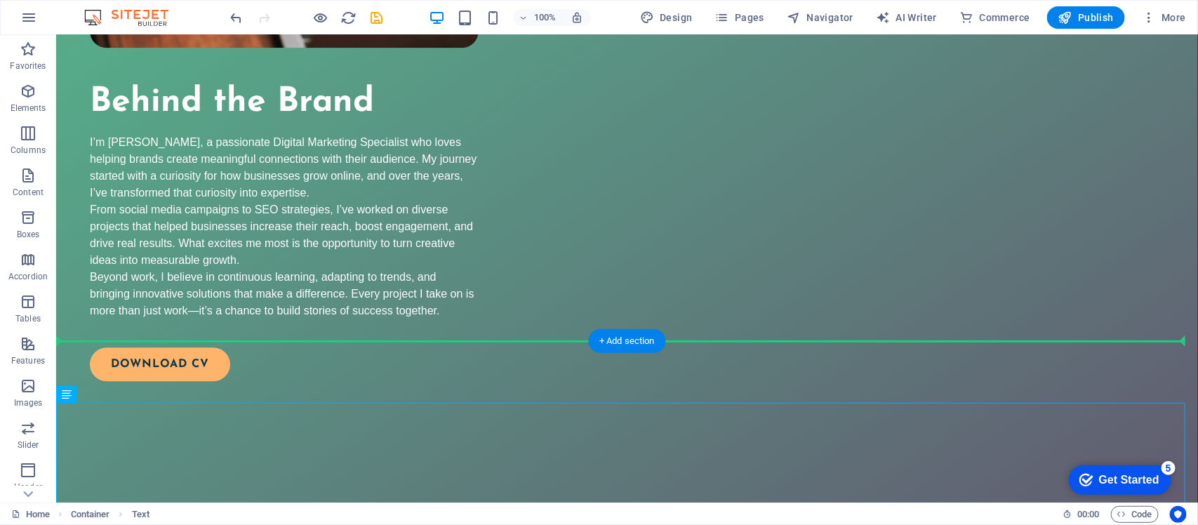 Image resolution: width=1198 pixels, height=525 pixels. Describe the element at coordinates (28, 319) in the screenshot. I see `p: Tables` at that location.